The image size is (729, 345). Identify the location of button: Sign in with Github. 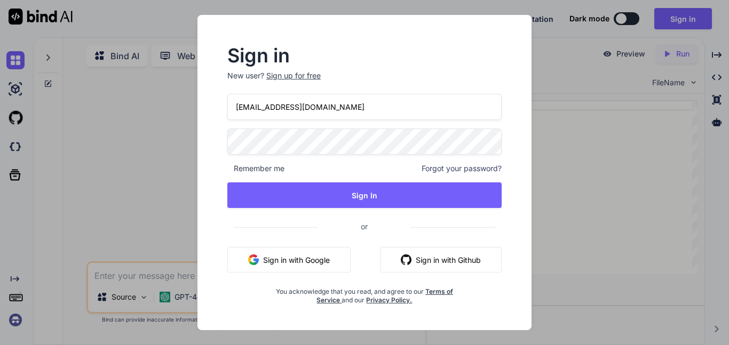
(441, 260).